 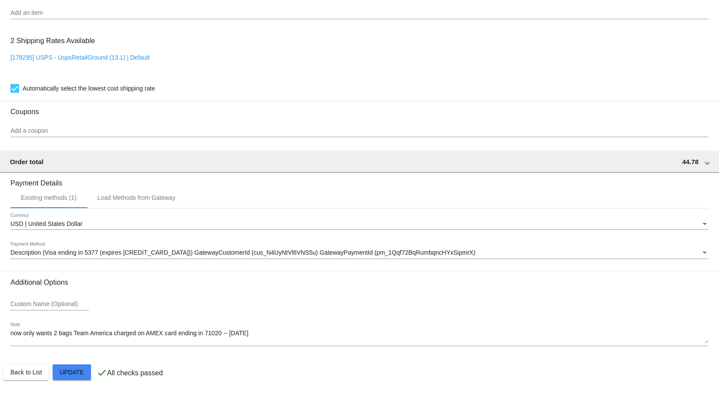 What do you see at coordinates (72, 372) in the screenshot?
I see `span: Update` at bounding box center [72, 372].